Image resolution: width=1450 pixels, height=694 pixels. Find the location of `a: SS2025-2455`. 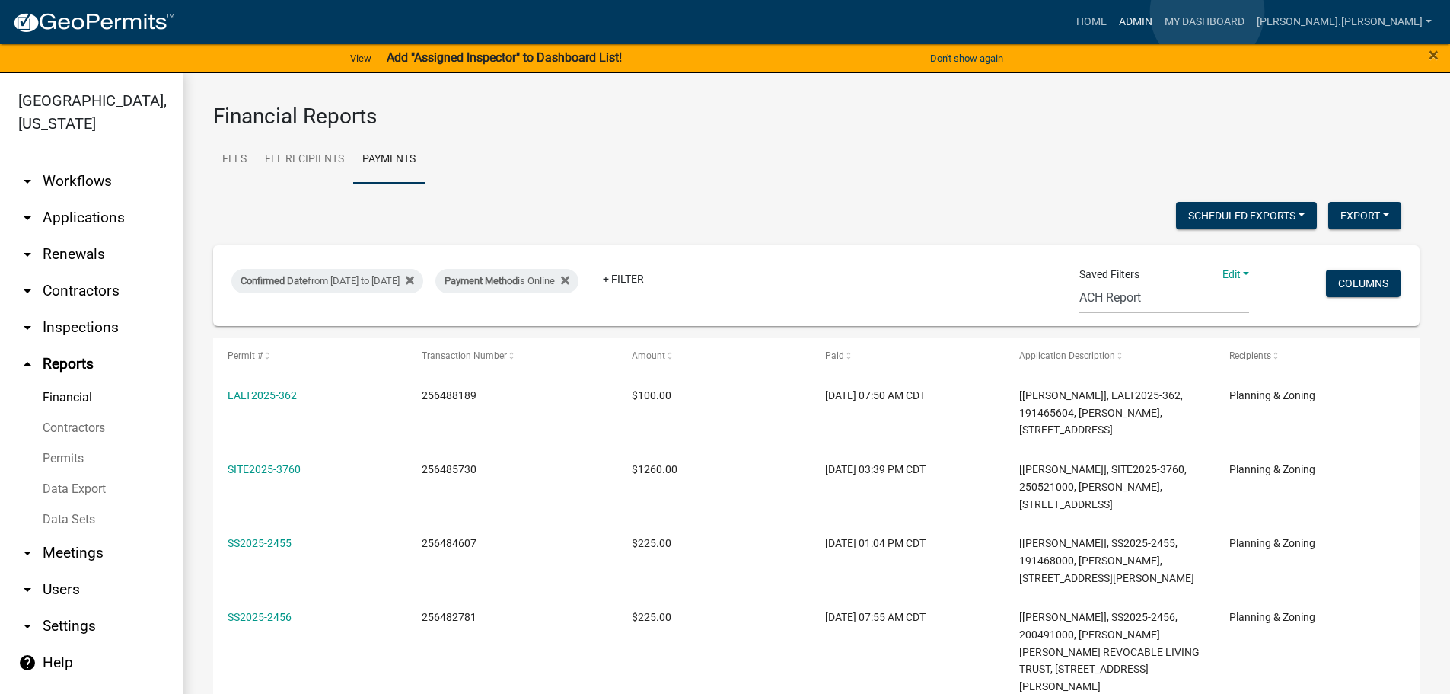

a: SS2025-2455 is located at coordinates (260, 543).